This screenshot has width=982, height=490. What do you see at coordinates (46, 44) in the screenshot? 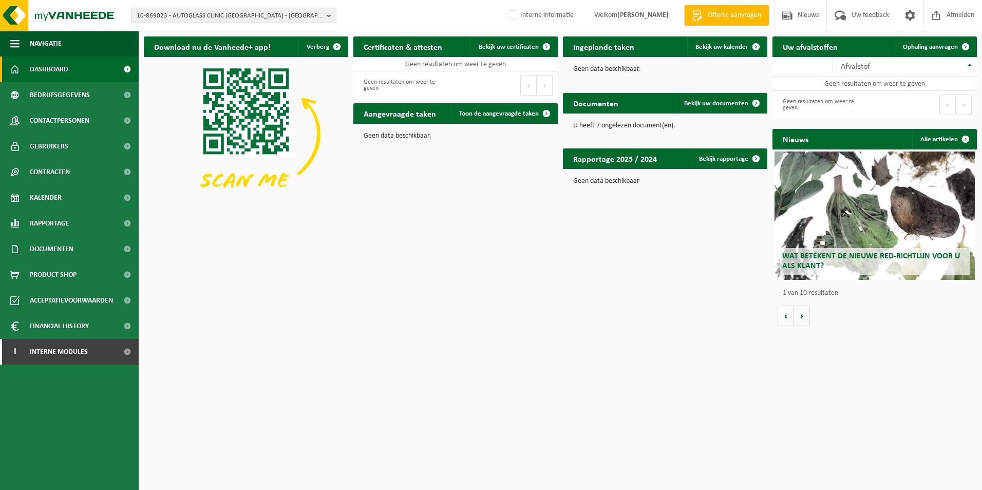
I see `span: Navigatie` at bounding box center [46, 44].